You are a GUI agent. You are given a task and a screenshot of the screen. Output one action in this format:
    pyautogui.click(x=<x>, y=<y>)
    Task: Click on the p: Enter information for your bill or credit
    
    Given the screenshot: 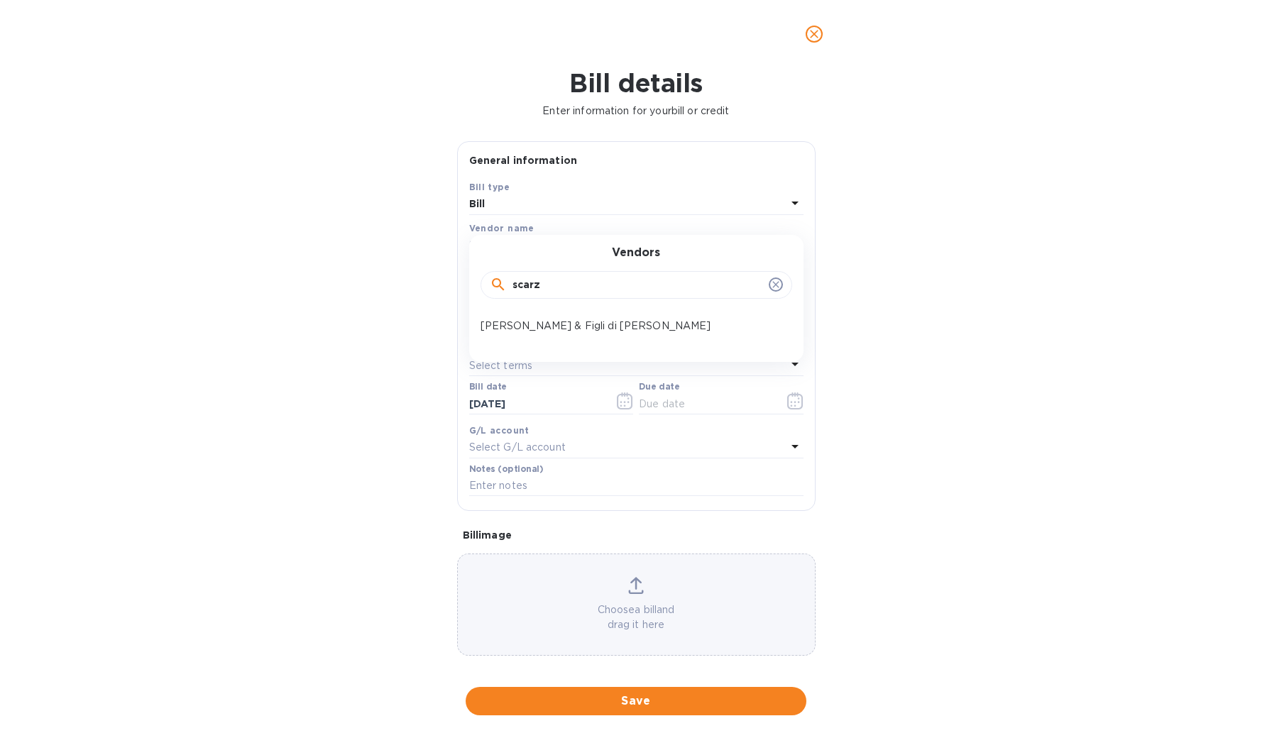 What is the action you would take?
    pyautogui.click(x=636, y=111)
    